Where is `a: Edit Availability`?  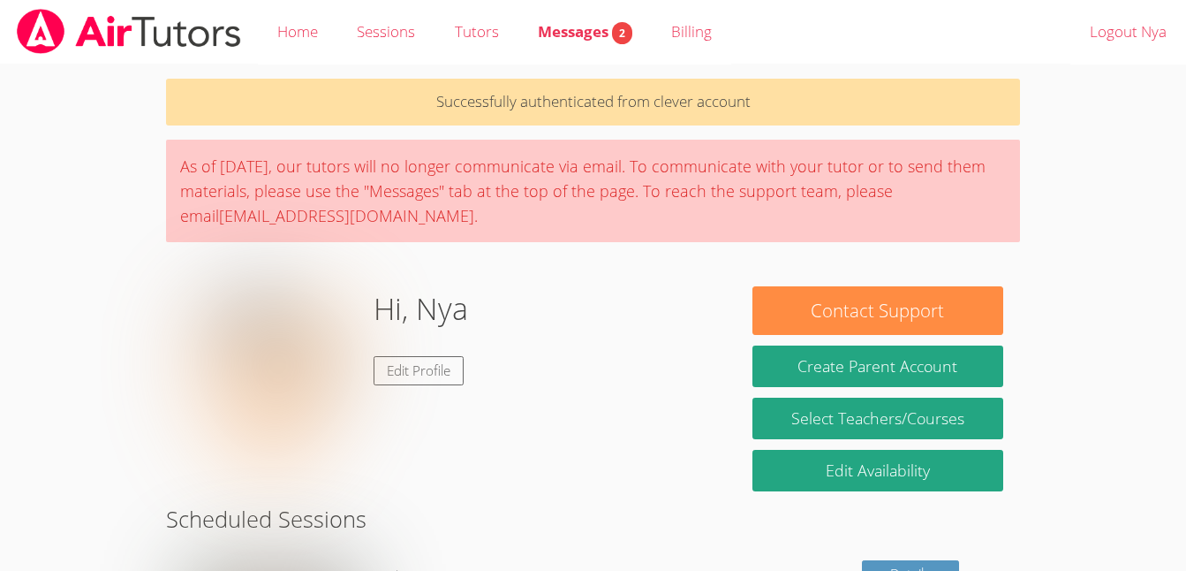 a: Edit Availability is located at coordinates (878, 470).